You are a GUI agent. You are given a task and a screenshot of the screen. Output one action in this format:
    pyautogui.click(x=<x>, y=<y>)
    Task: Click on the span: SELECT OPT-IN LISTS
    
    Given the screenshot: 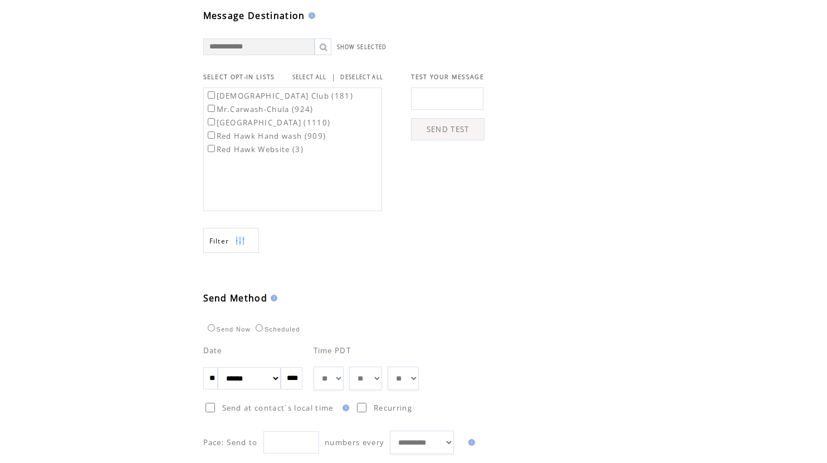 What is the action you would take?
    pyautogui.click(x=239, y=77)
    